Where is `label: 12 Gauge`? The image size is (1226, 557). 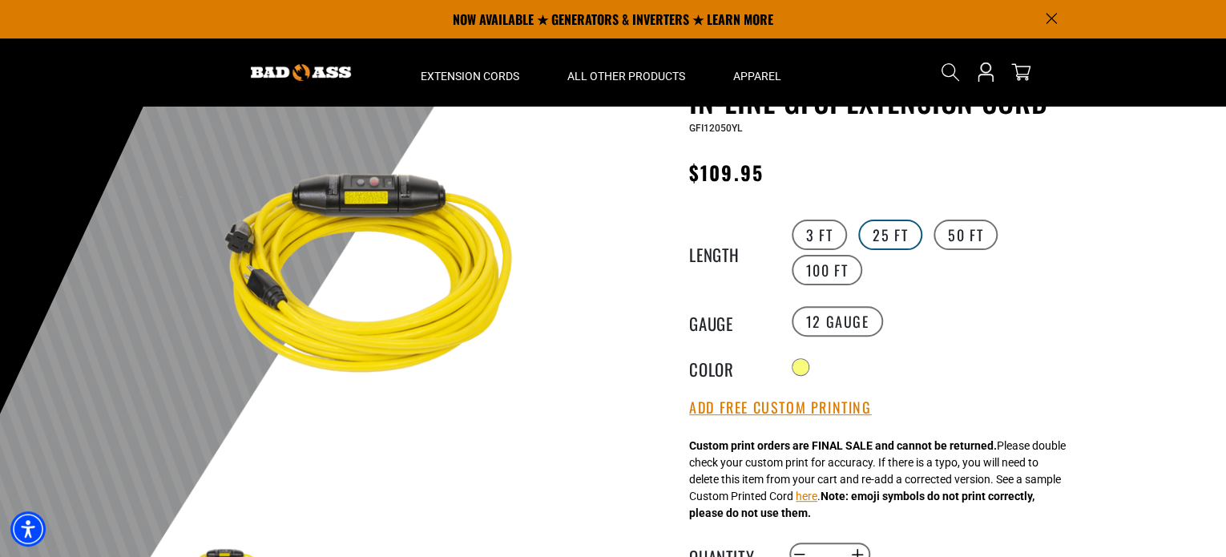 label: 12 Gauge is located at coordinates (837, 321).